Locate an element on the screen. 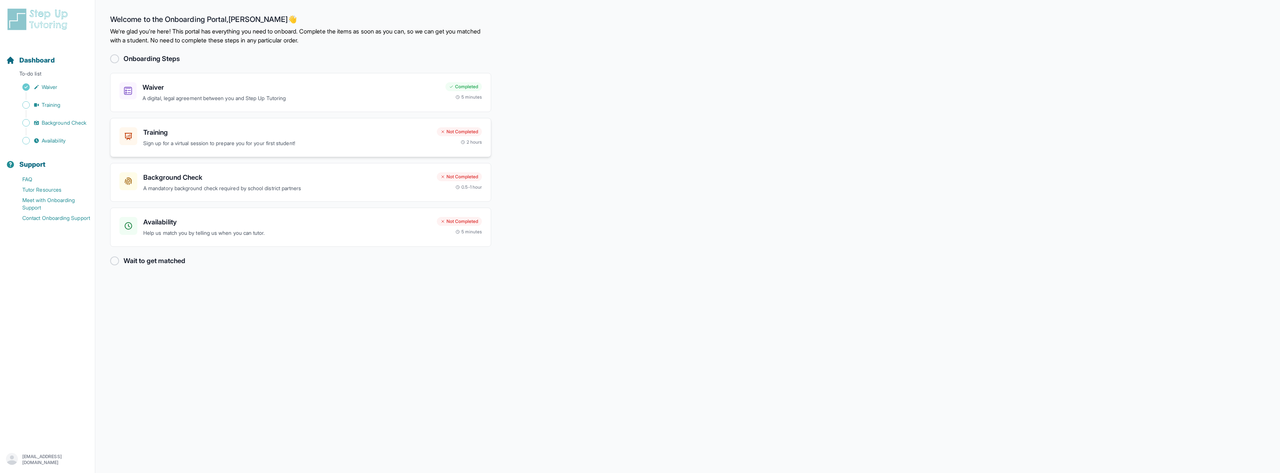  a: WaiverA digital, legal agreement between you and Step Up TutoringCompleted5 minutes is located at coordinates (301, 92).